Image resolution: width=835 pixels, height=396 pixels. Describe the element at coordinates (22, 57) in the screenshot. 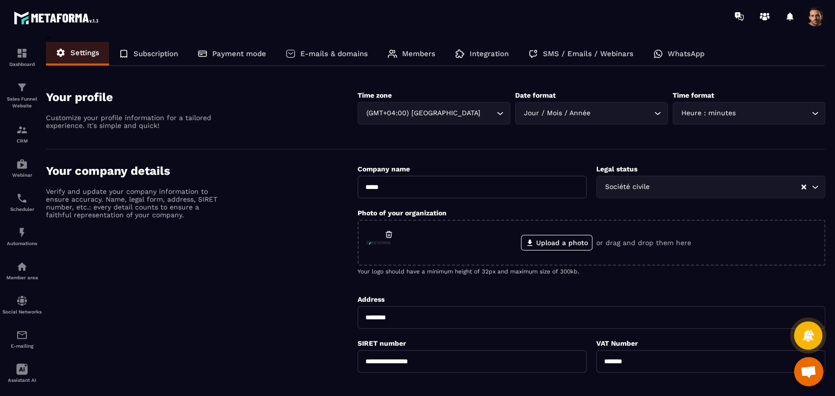

I see `a: formationformationDashboard` at that location.